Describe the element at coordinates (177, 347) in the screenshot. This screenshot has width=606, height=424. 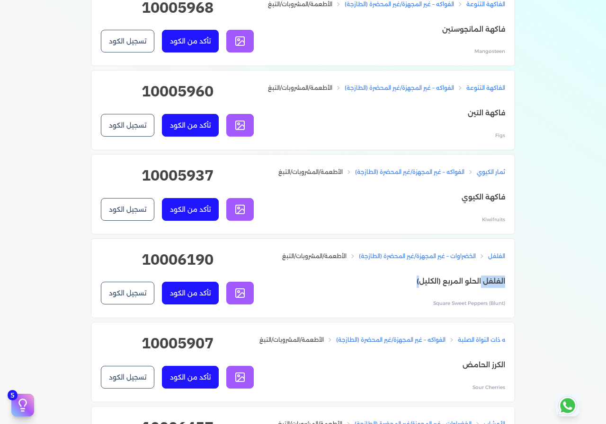
I see `h2: 10005907` at that location.